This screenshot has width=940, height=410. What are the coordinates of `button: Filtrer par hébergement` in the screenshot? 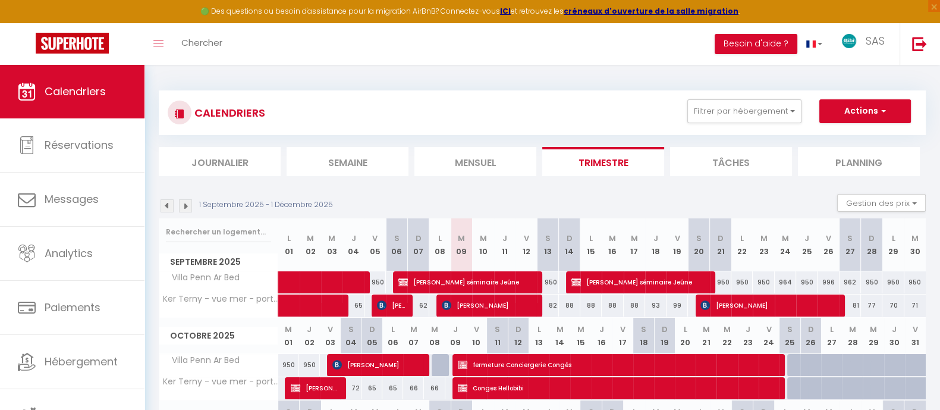 It's located at (744, 111).